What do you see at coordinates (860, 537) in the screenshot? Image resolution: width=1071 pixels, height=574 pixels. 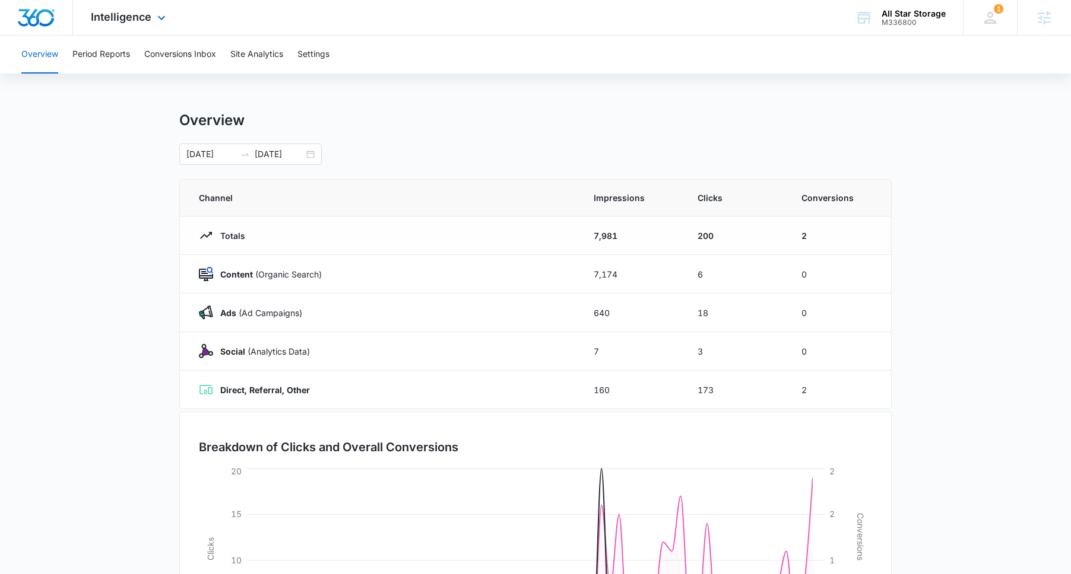 I see `tspan: Conversions` at bounding box center [860, 537].